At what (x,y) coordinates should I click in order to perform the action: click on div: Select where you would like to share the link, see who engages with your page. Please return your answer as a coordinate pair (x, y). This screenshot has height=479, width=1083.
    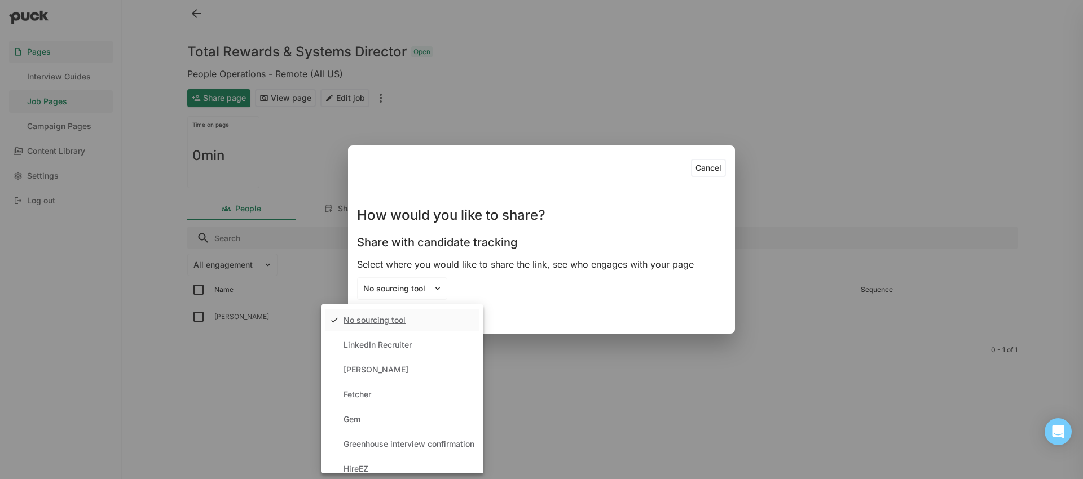
    Looking at the image, I should click on (541, 264).